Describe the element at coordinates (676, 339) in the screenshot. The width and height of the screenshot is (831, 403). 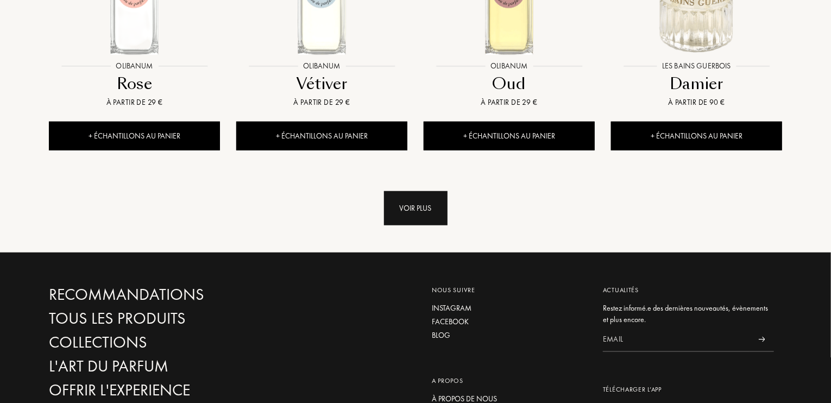
I see `input: Email` at that location.